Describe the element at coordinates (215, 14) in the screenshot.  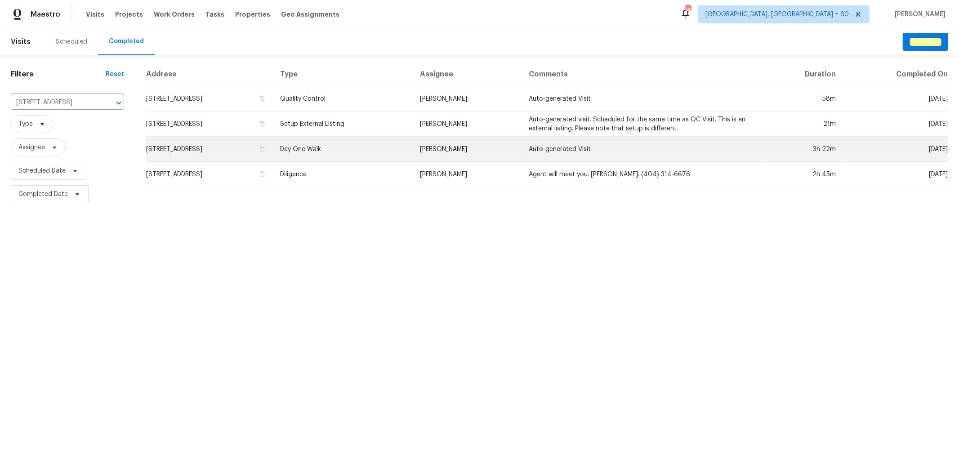
I see `span: Tasks` at that location.